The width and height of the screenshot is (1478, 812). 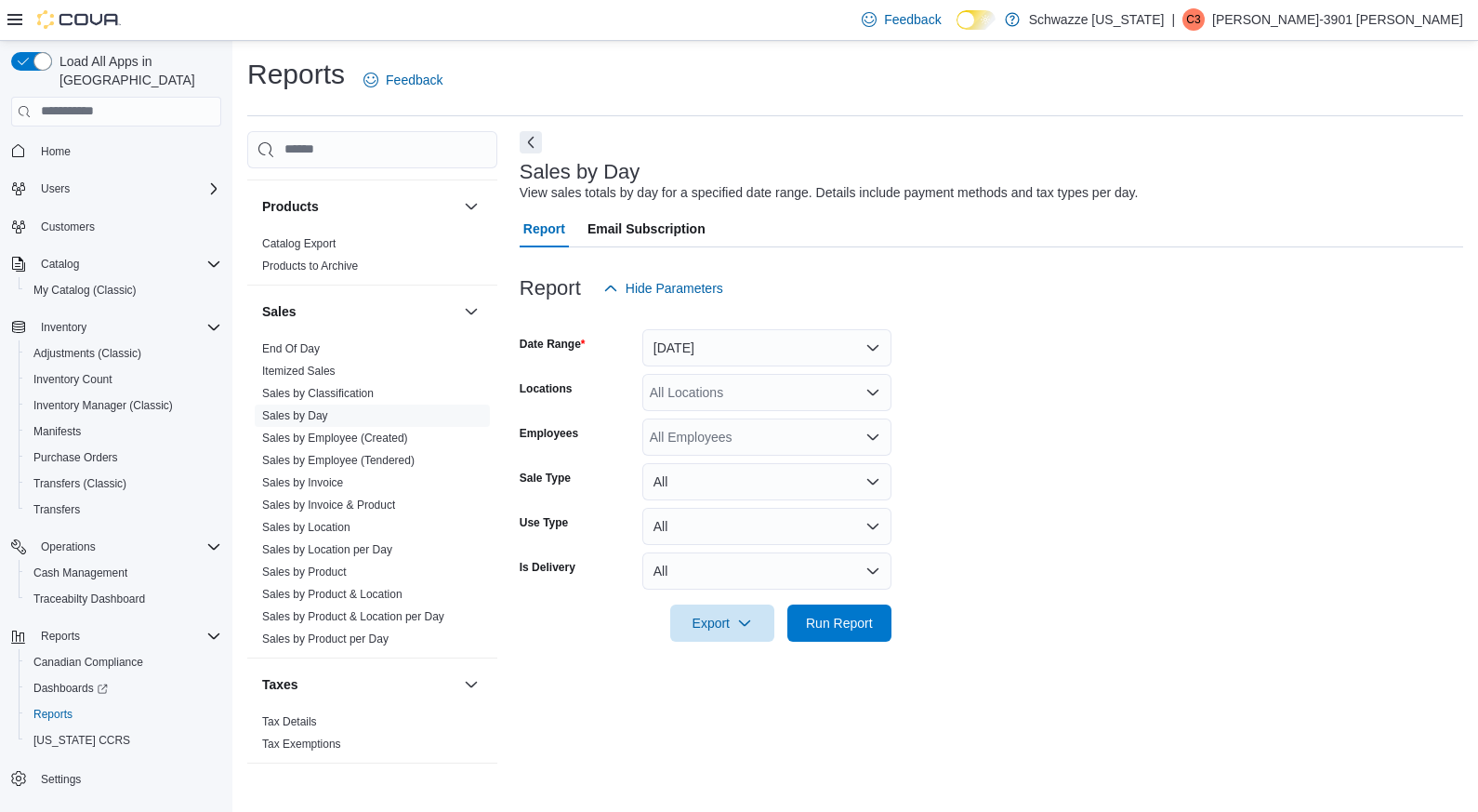 I want to click on span: Feedback, so click(x=912, y=19).